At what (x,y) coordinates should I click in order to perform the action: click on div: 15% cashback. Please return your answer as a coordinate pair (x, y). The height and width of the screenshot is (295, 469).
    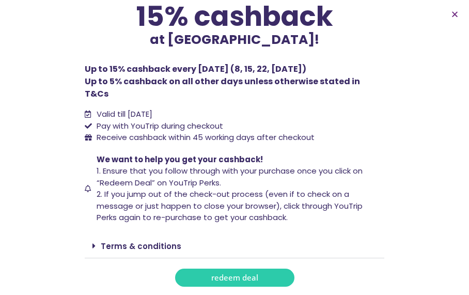
    Looking at the image, I should click on (235, 16).